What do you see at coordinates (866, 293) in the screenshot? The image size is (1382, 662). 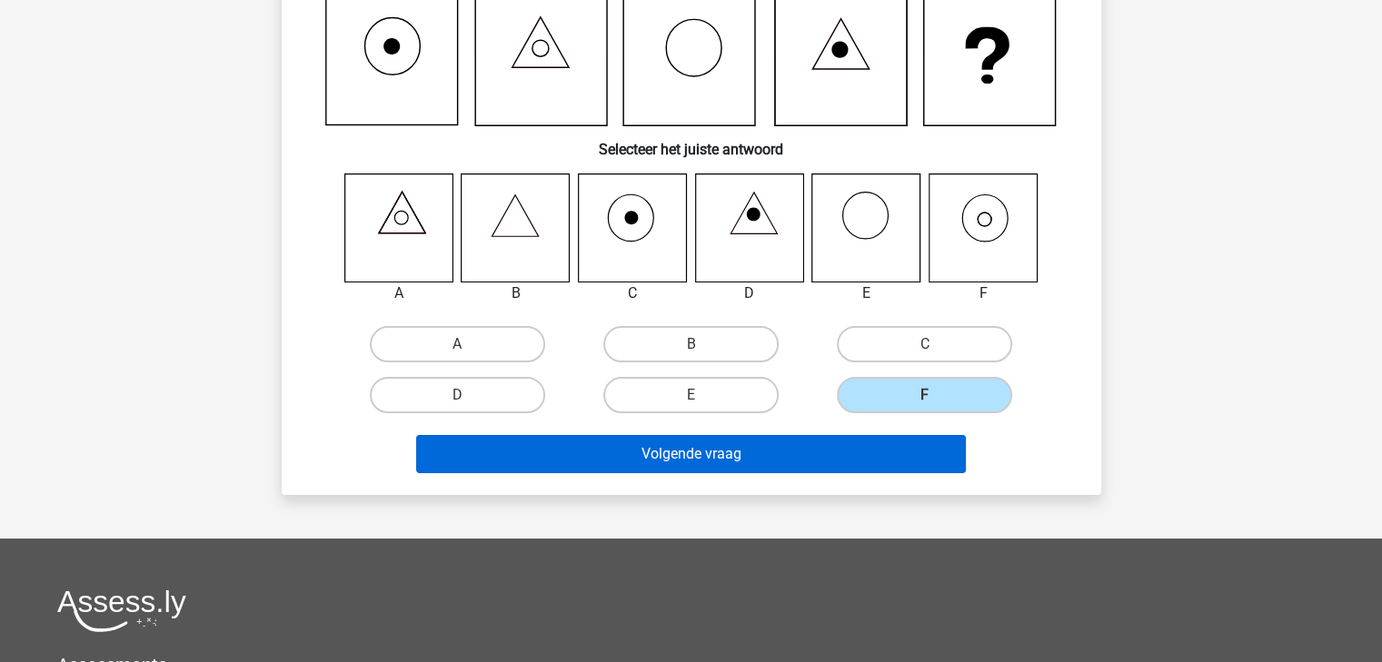 I see `div: E` at bounding box center [866, 293].